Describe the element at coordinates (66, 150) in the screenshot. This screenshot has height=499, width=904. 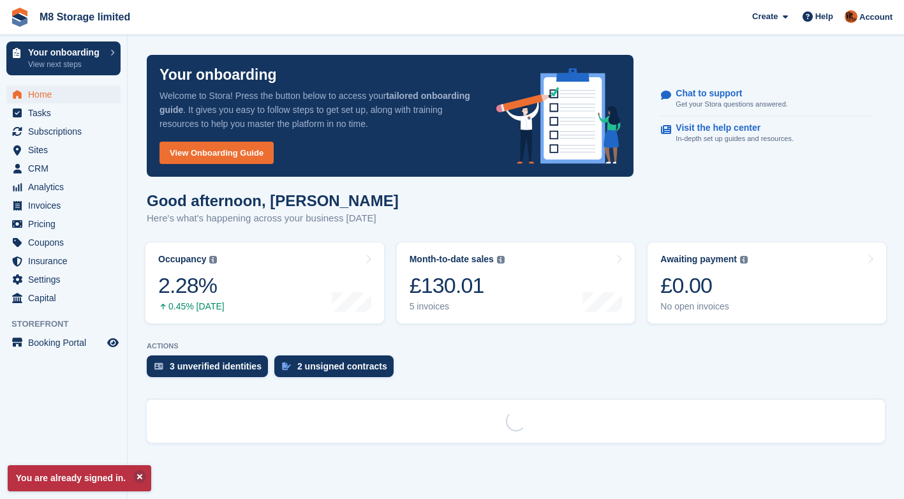
I see `span: Sites` at that location.